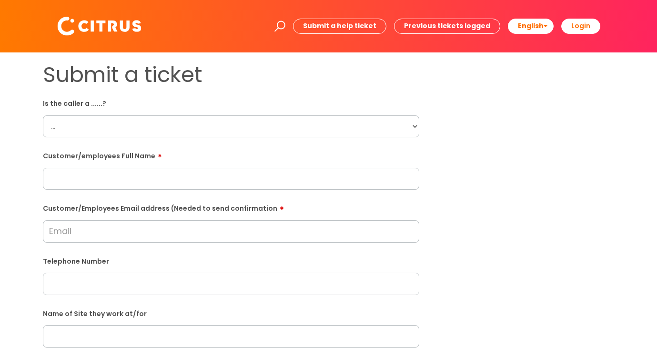 The height and width of the screenshot is (349, 657). Describe the element at coordinates (231, 102) in the screenshot. I see `label: Is the caller a ......?` at that location.